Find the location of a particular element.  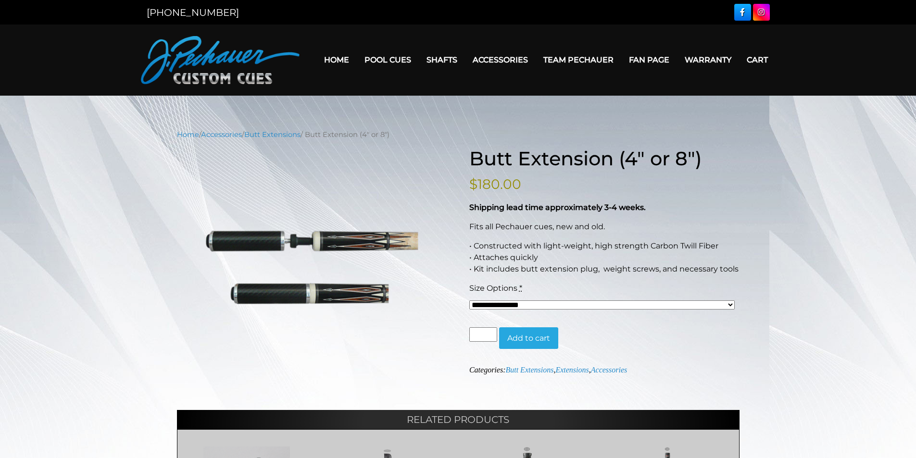

a: Fan Page is located at coordinates (649, 60).